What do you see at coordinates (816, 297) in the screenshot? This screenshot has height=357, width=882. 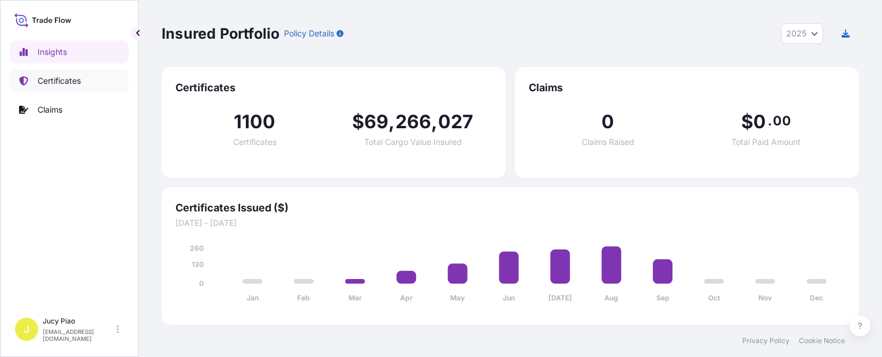 I see `tspan: Dec` at bounding box center [816, 297].